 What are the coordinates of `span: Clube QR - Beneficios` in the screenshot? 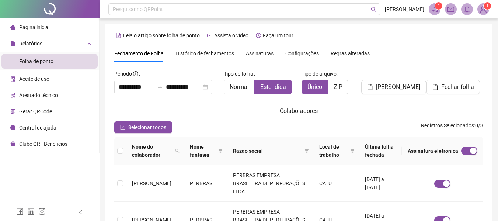 It's located at (43, 144).